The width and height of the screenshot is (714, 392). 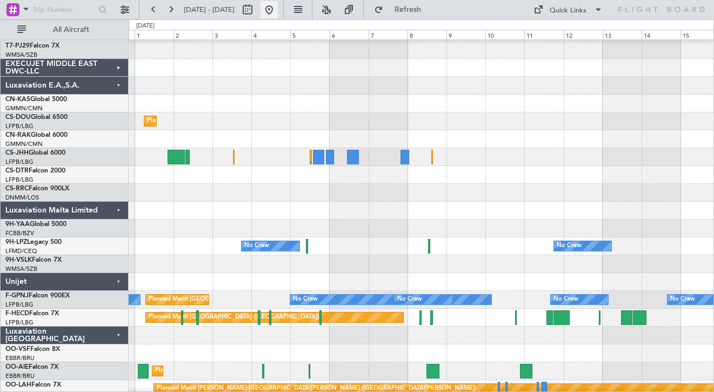 I want to click on span: F-GPNJ, so click(x=17, y=296).